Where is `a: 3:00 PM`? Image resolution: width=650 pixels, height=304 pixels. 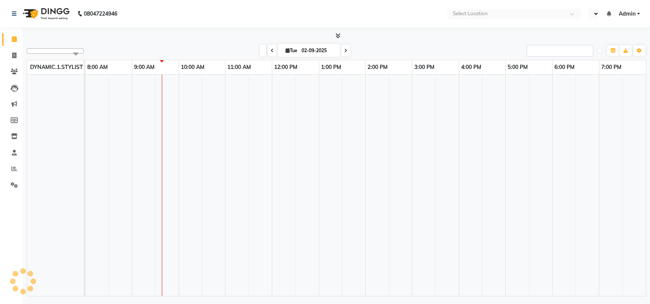
a: 3:00 PM is located at coordinates (424, 67).